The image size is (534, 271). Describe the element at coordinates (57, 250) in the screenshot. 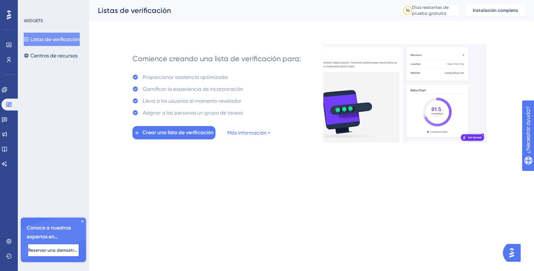

I see `font: Reservar una demostración` at that location.